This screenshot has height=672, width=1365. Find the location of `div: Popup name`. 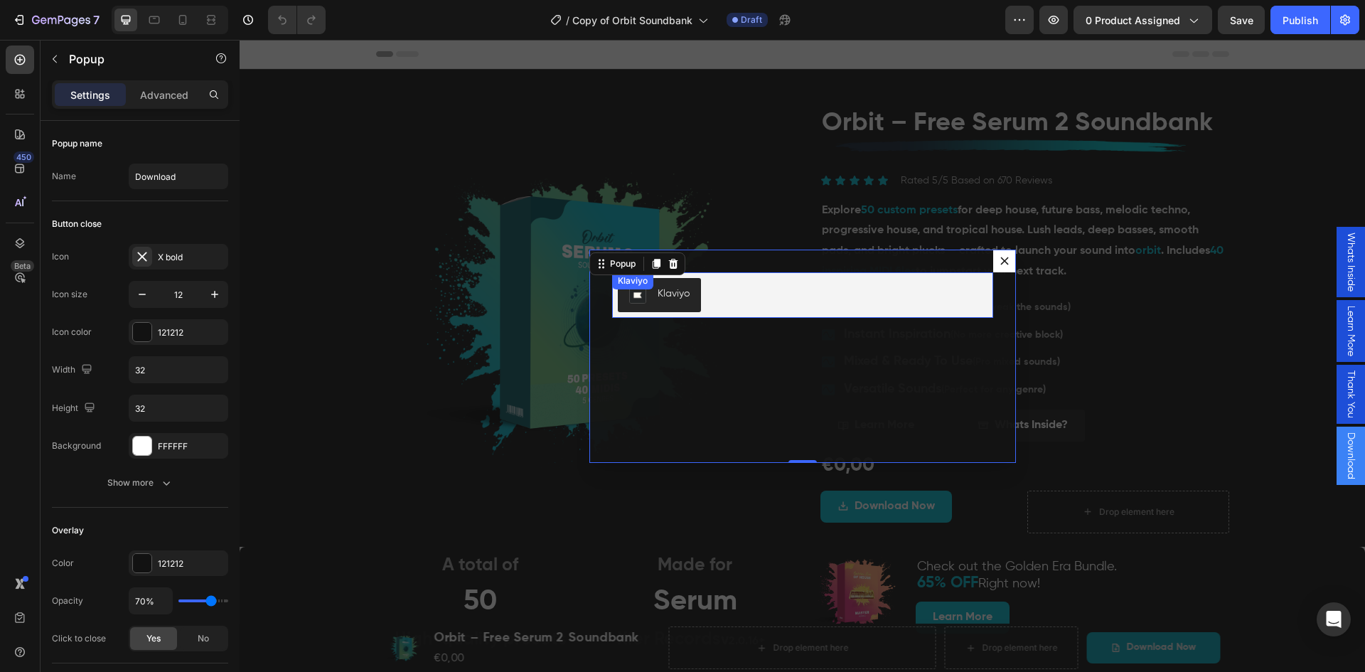

div: Popup name is located at coordinates (77, 144).